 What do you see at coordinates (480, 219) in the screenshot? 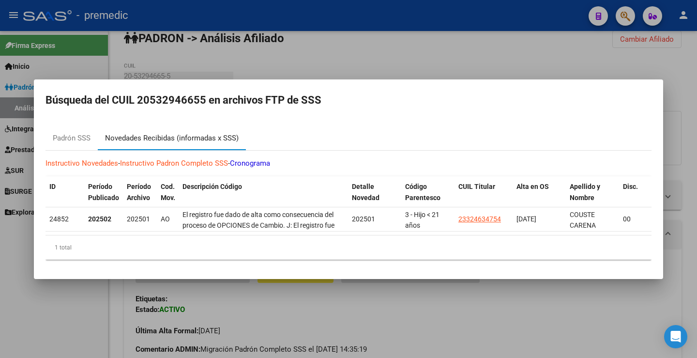
I see `span: 23324634754` at bounding box center [480, 219].